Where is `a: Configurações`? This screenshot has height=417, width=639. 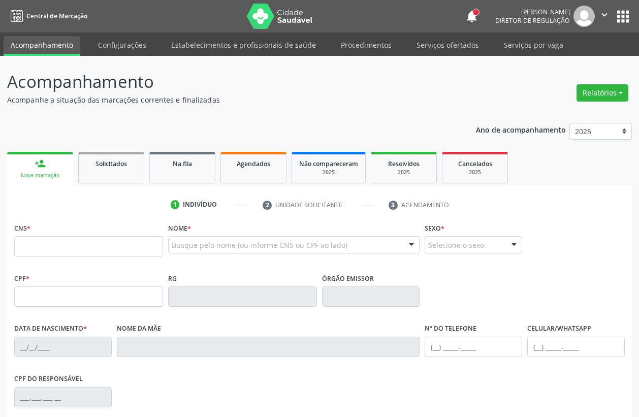
a: Configurações is located at coordinates (122, 45).